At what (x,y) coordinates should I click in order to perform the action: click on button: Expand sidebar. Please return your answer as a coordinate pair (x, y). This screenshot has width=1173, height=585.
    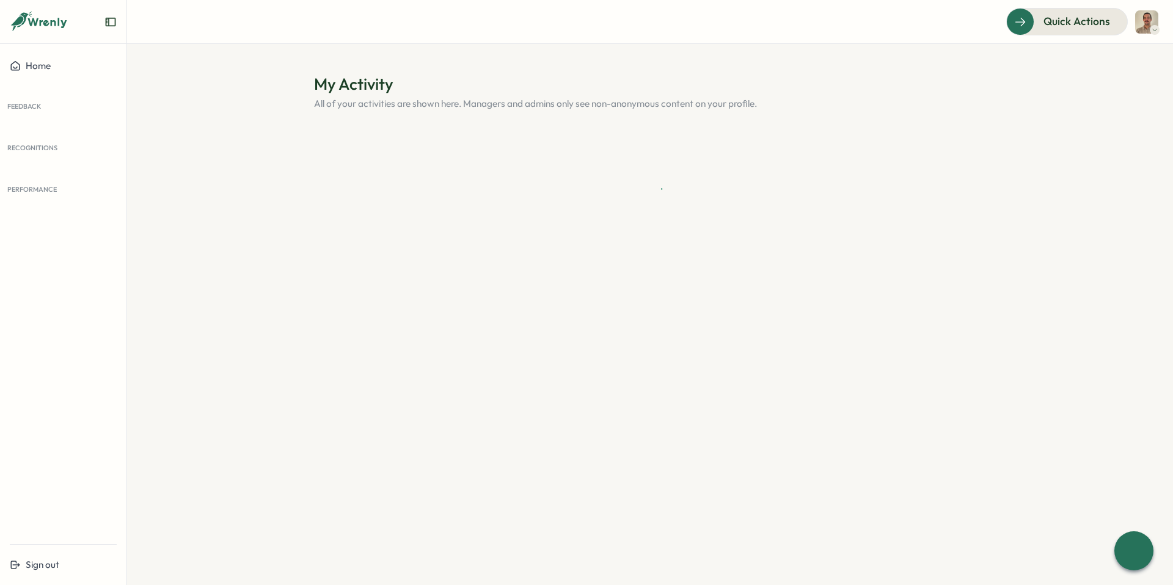
    Looking at the image, I should click on (111, 22).